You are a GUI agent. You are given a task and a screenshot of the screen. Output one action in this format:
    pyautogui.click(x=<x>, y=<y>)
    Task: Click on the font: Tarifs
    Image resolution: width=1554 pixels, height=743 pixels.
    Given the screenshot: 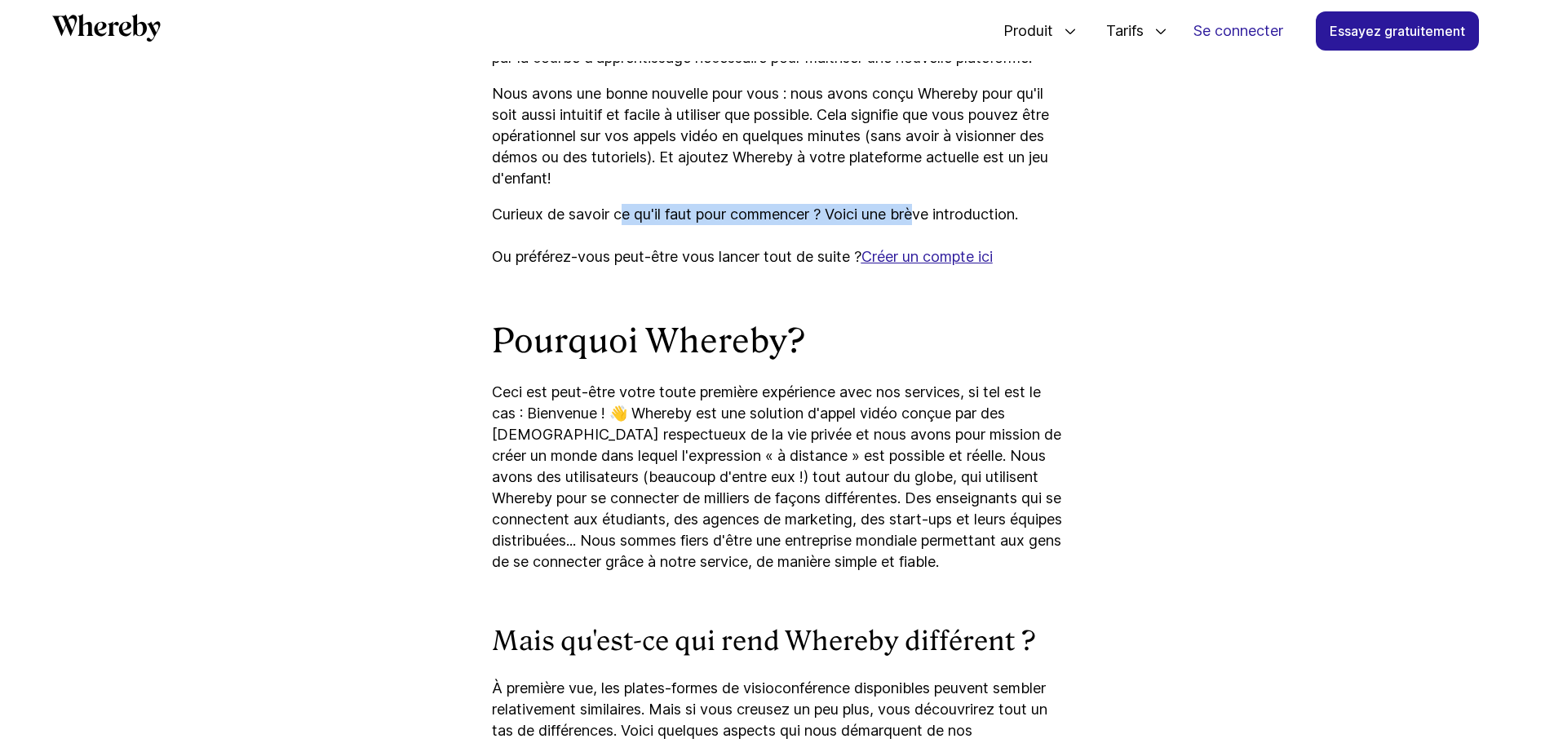 What is the action you would take?
    pyautogui.click(x=1125, y=30)
    